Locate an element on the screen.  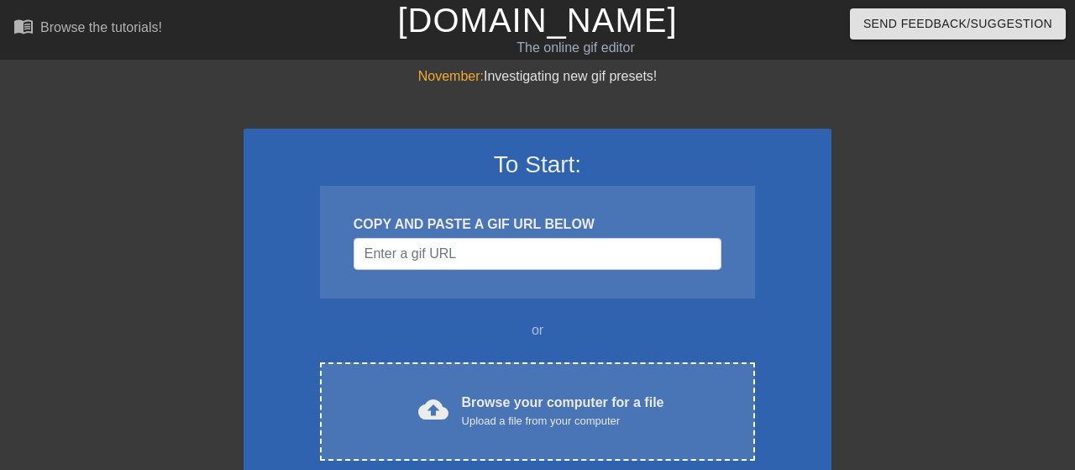
button: Send Feedback/Suggestion is located at coordinates (958, 24).